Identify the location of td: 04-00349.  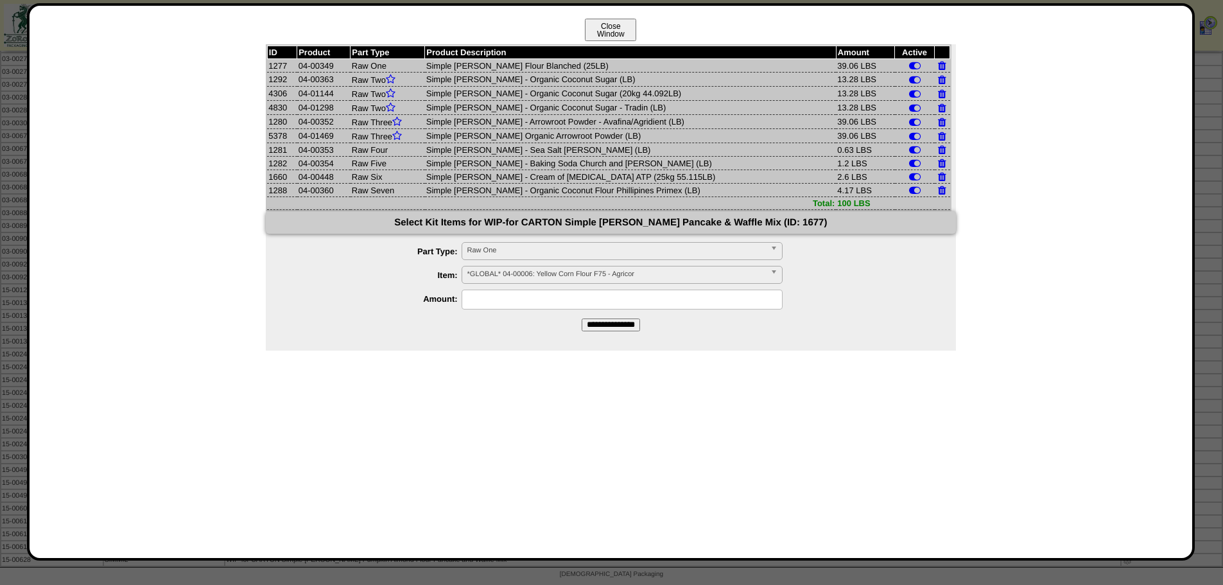
(323, 65).